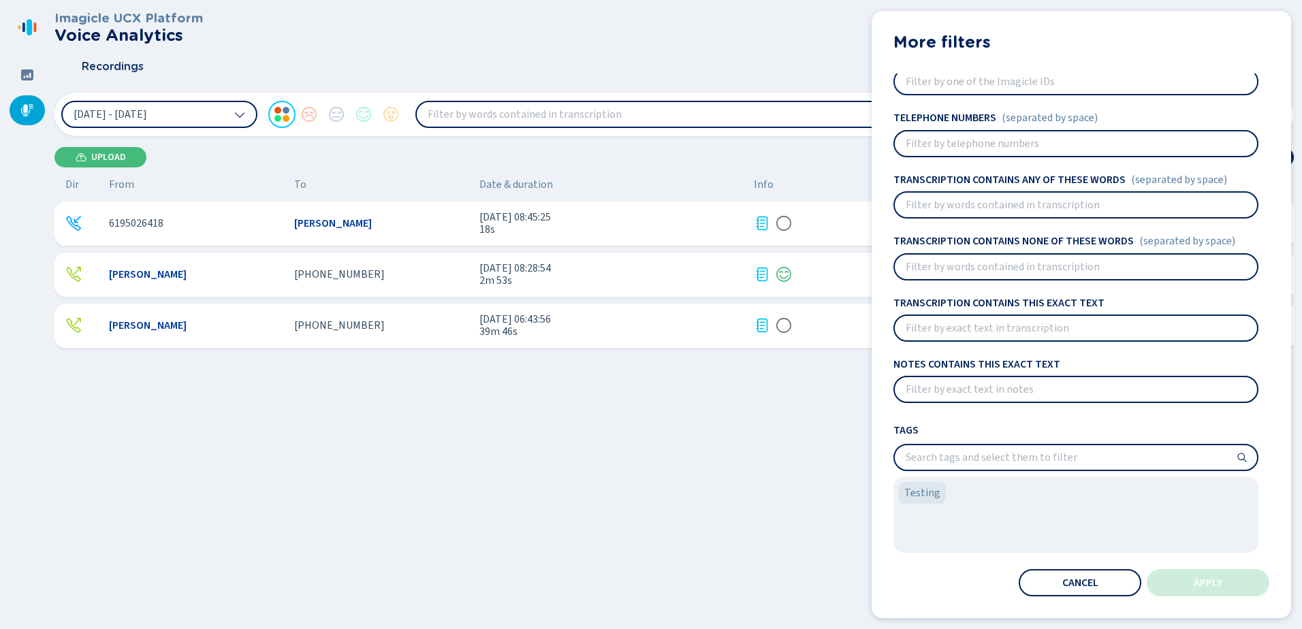 The image size is (1302, 629). I want to click on h4: Transcription contains this exact text, so click(999, 303).